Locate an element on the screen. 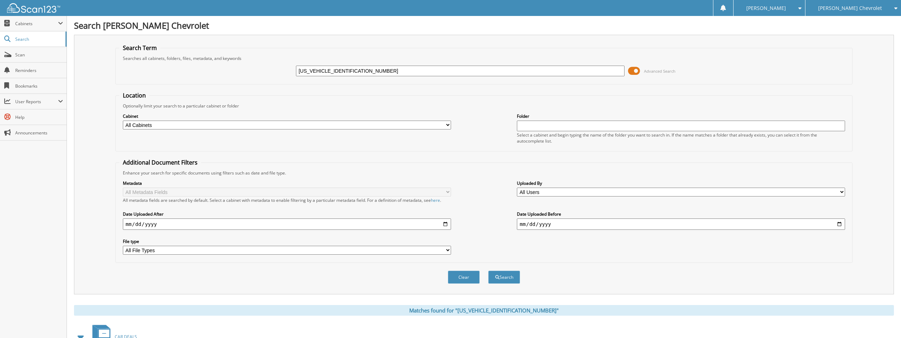 The image size is (901, 338). span: Cabinets is located at coordinates (36, 23).